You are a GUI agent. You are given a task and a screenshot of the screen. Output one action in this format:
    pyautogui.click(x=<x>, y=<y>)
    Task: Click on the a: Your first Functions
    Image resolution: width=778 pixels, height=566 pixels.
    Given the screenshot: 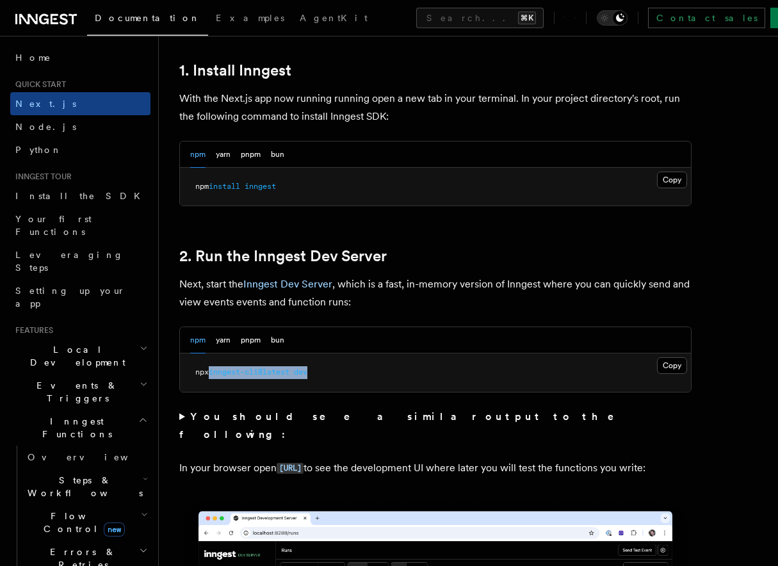 What is the action you would take?
    pyautogui.click(x=80, y=225)
    